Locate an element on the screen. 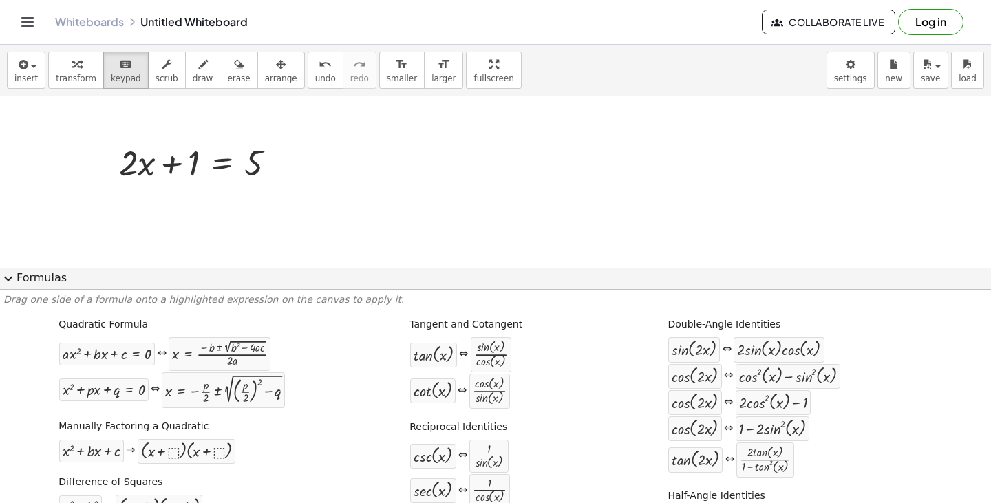  label: Tangent and Cotangent is located at coordinates (466, 325).